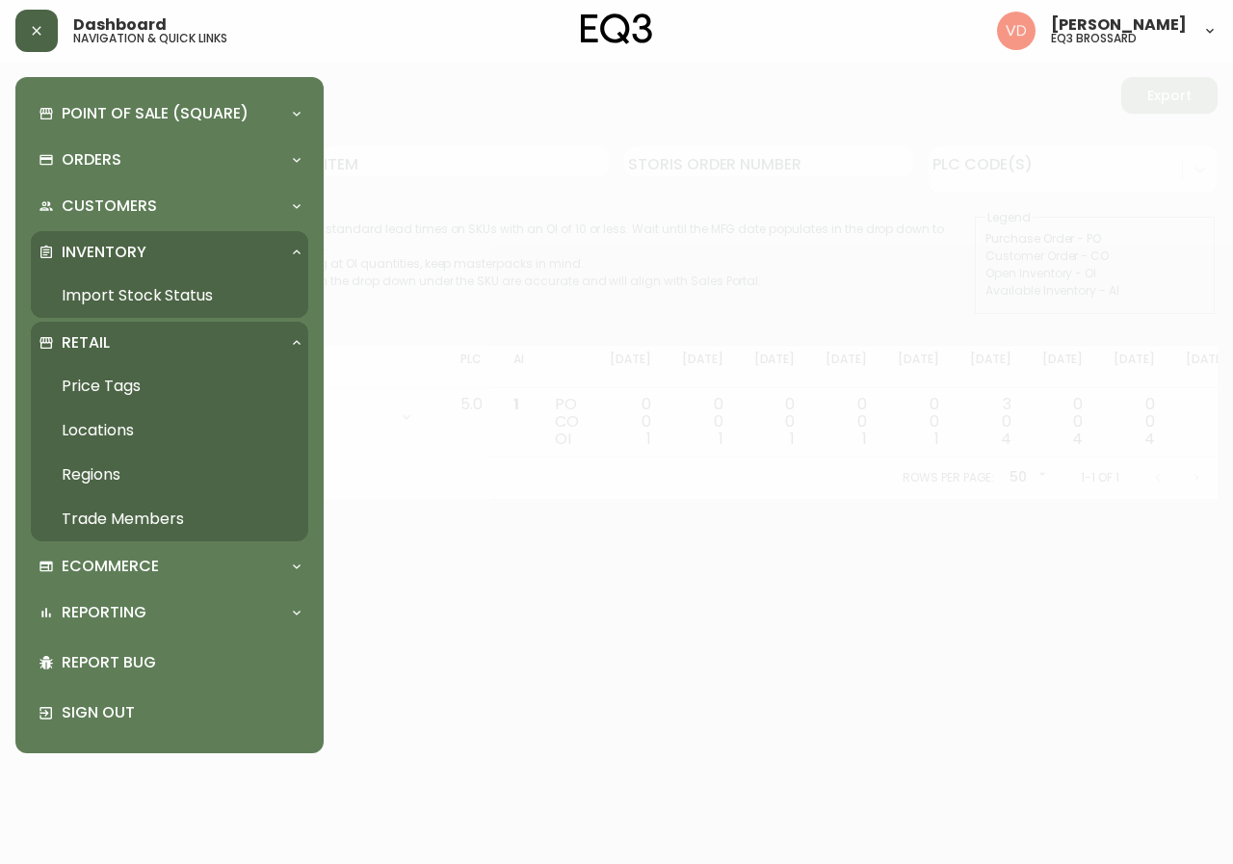 This screenshot has width=1233, height=864. What do you see at coordinates (617, 29) in the screenshot?
I see `img: logo` at bounding box center [617, 29].